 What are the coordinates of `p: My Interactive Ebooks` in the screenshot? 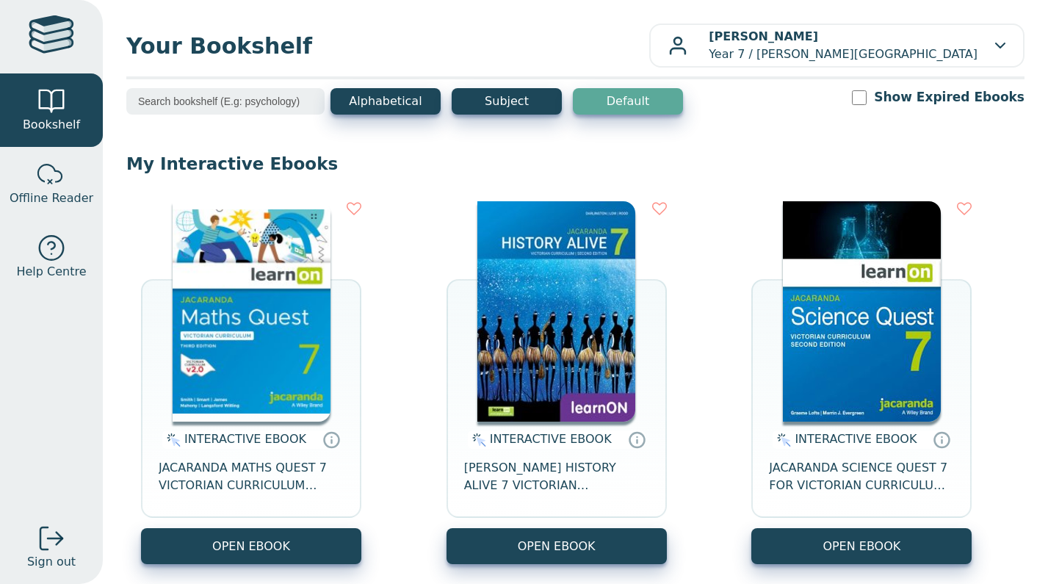 It's located at (575, 164).